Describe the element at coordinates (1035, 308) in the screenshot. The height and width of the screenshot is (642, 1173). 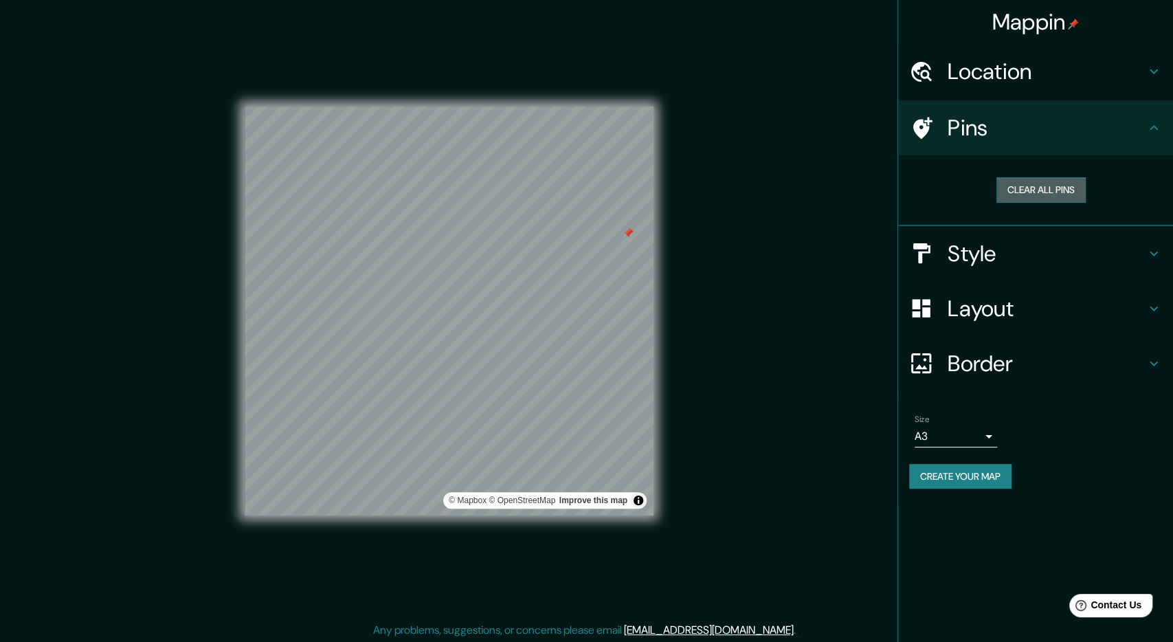
I see `div: Layout` at that location.